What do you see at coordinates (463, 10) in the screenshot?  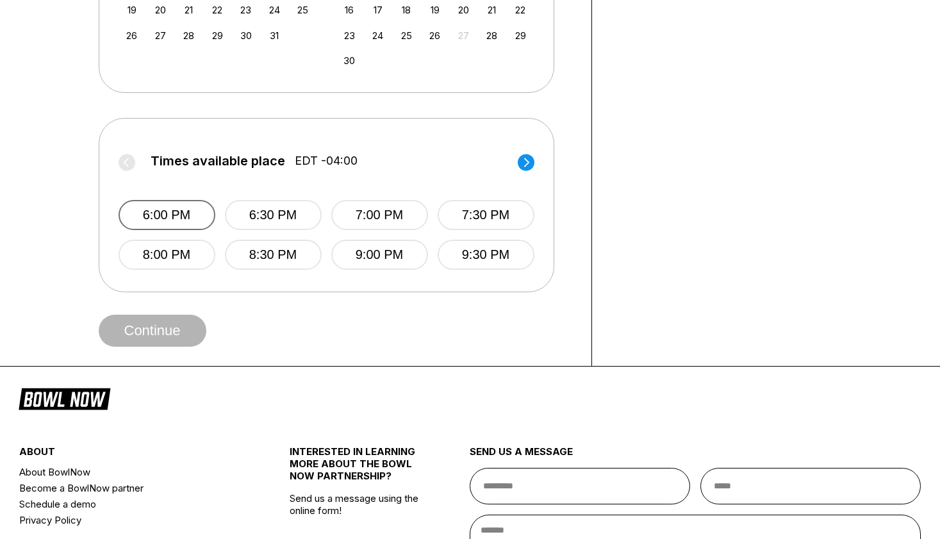 I see `div: Choose Thursday, November 20th, 2025` at bounding box center [463, 10].